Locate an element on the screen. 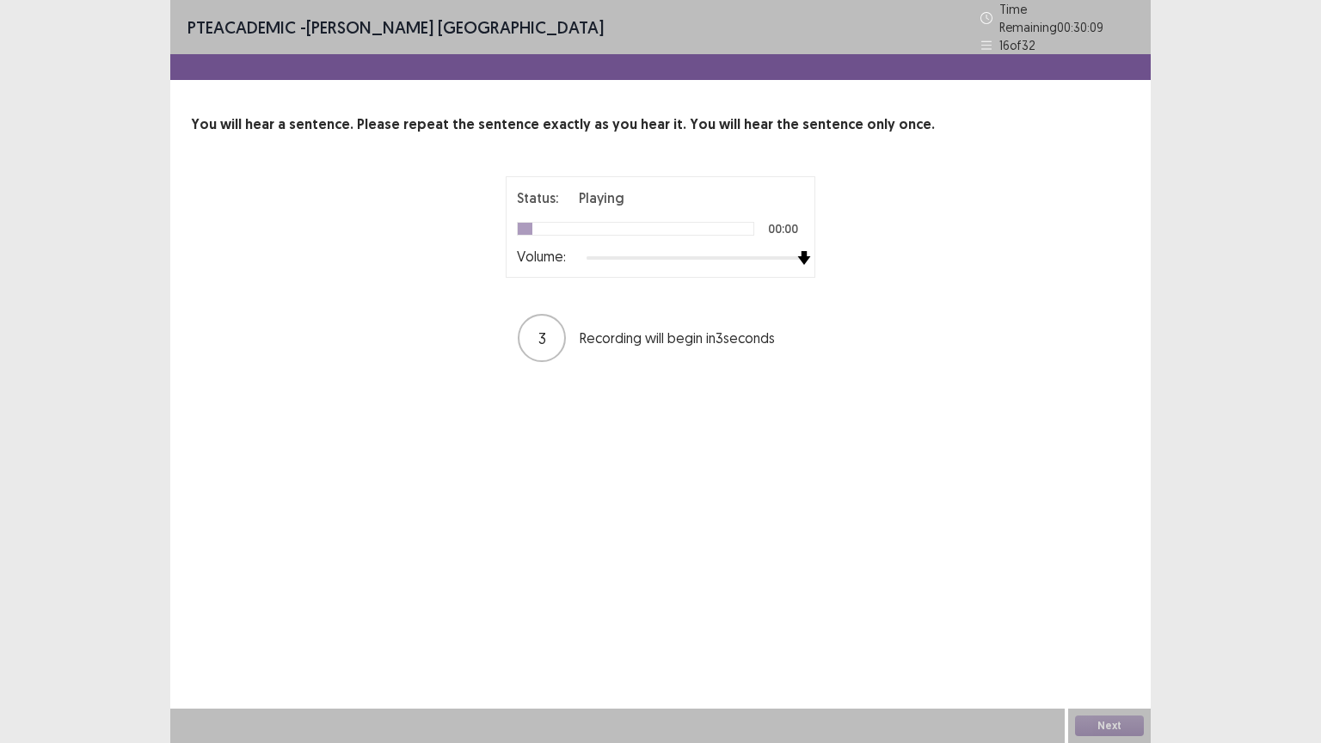 The image size is (1321, 743). img: arrow-thumb is located at coordinates (804, 258).